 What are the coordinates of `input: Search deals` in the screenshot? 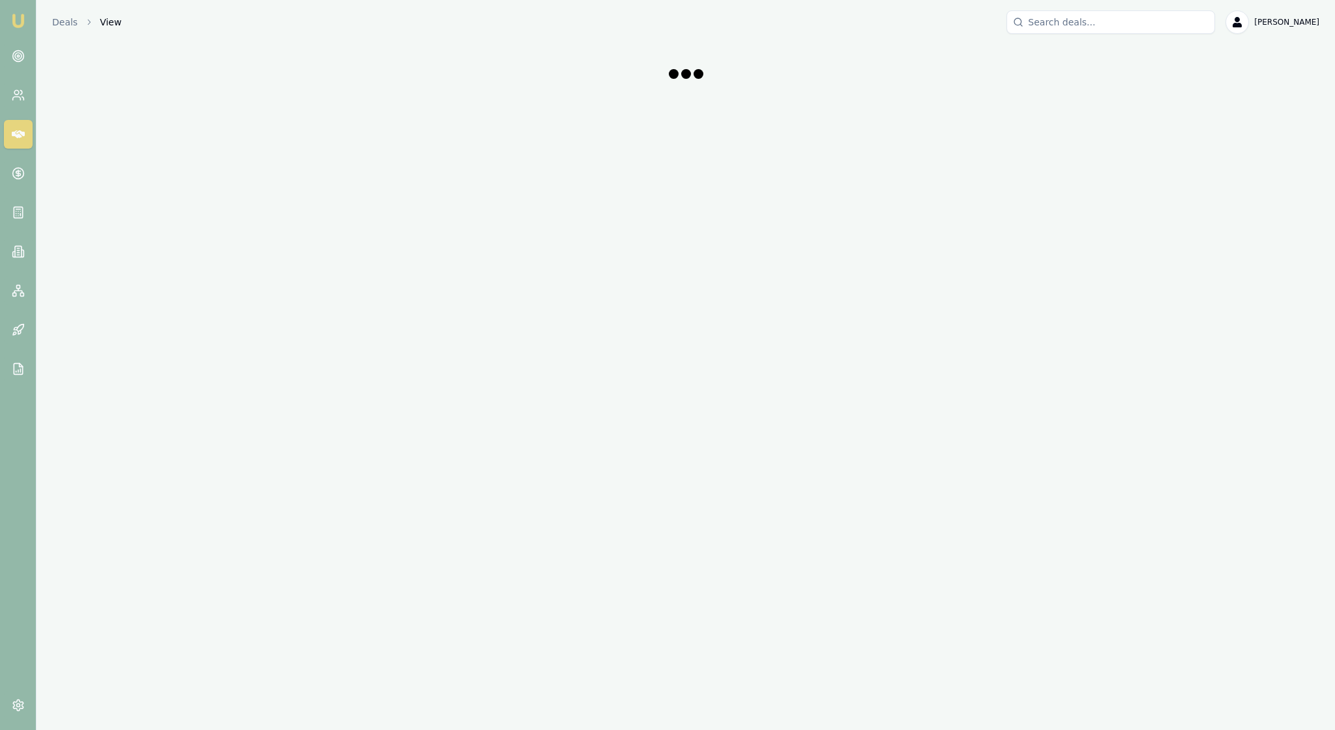 It's located at (1111, 22).